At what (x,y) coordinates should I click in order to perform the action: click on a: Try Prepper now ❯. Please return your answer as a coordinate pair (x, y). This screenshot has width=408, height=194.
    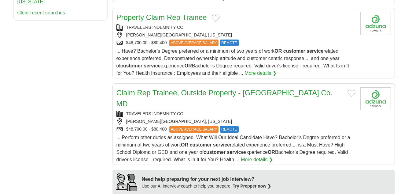
    Looking at the image, I should click on (252, 186).